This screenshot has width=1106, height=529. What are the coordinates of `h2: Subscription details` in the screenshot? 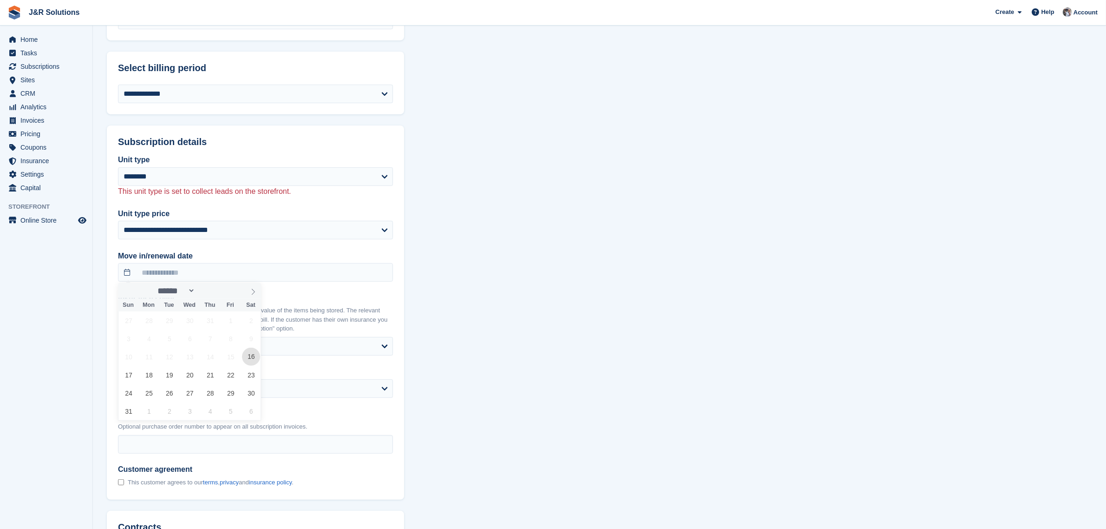 It's located at (256, 142).